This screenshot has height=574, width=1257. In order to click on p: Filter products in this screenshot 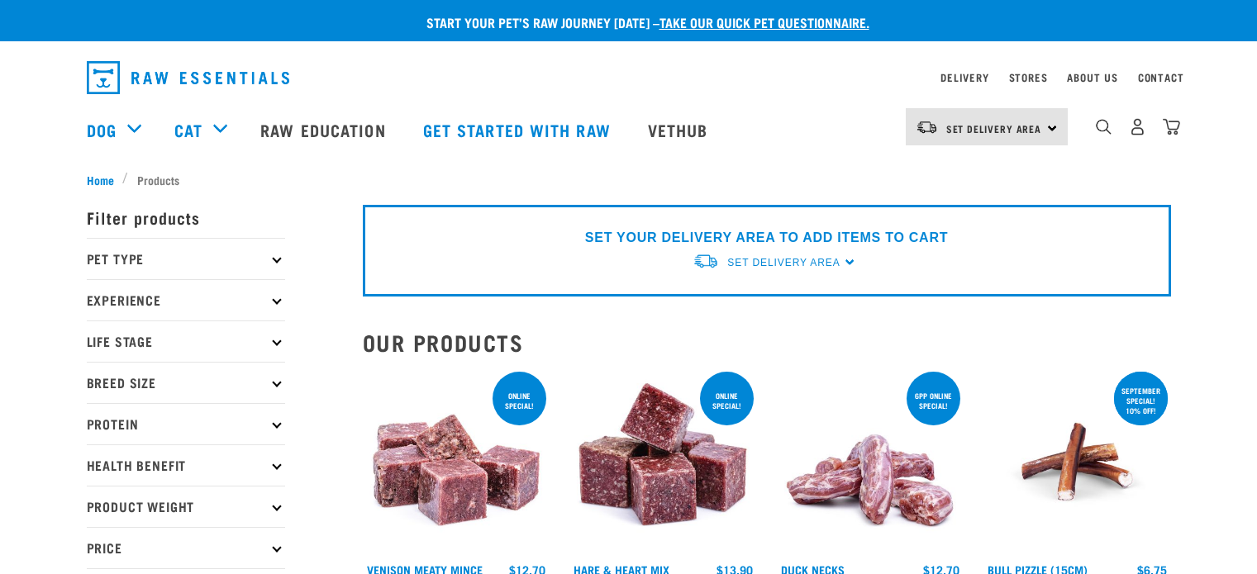, I will do `click(186, 217)`.